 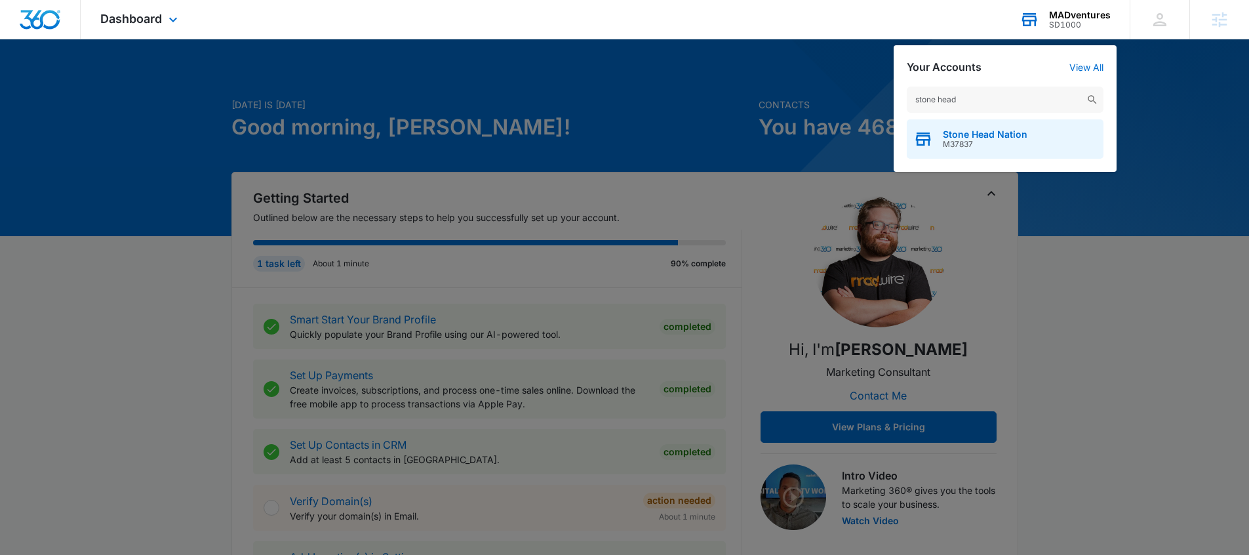 What do you see at coordinates (1080, 25) in the screenshot?
I see `div: account id` at bounding box center [1080, 25].